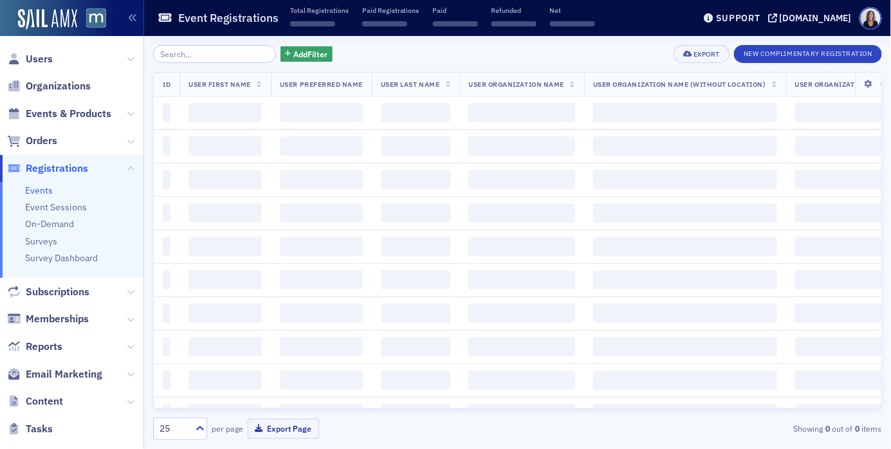 The image size is (891, 449). Describe the element at coordinates (48, 19) in the screenshot. I see `a: SailAMX` at that location.